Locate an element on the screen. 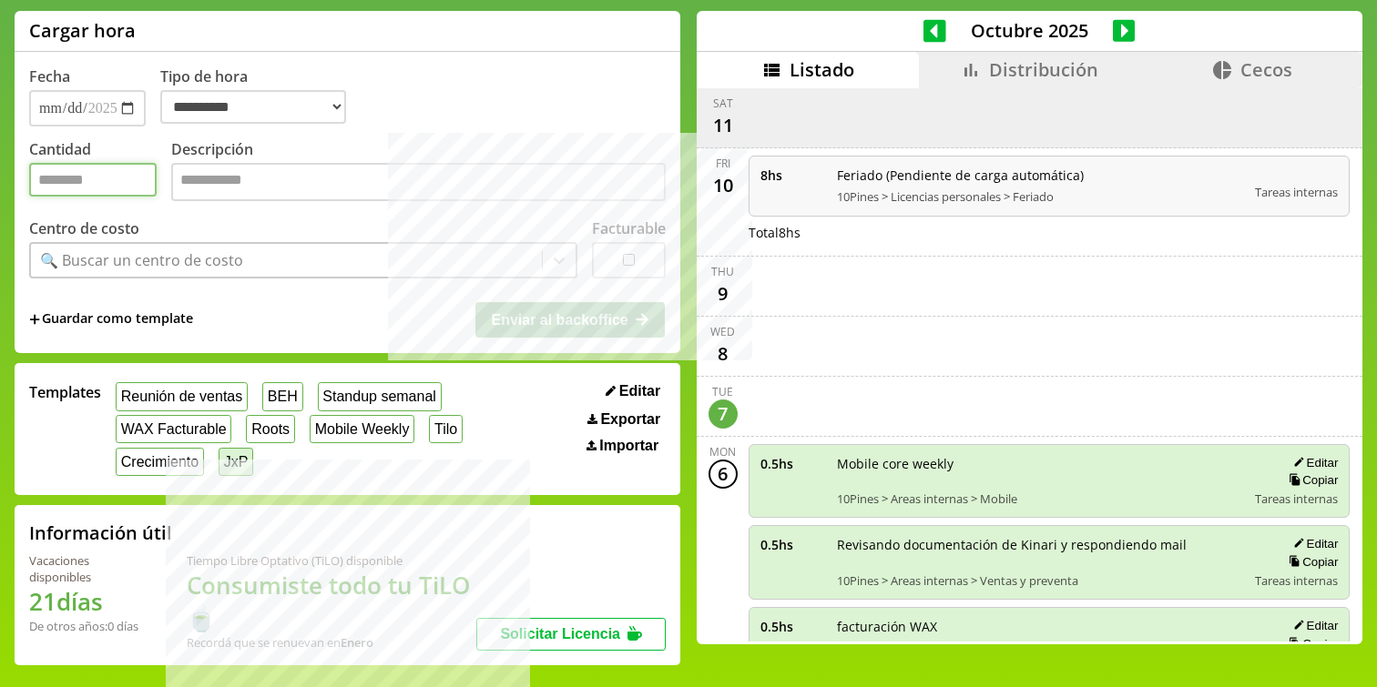 The width and height of the screenshot is (1377, 687). label: Fecha is located at coordinates (49, 76).